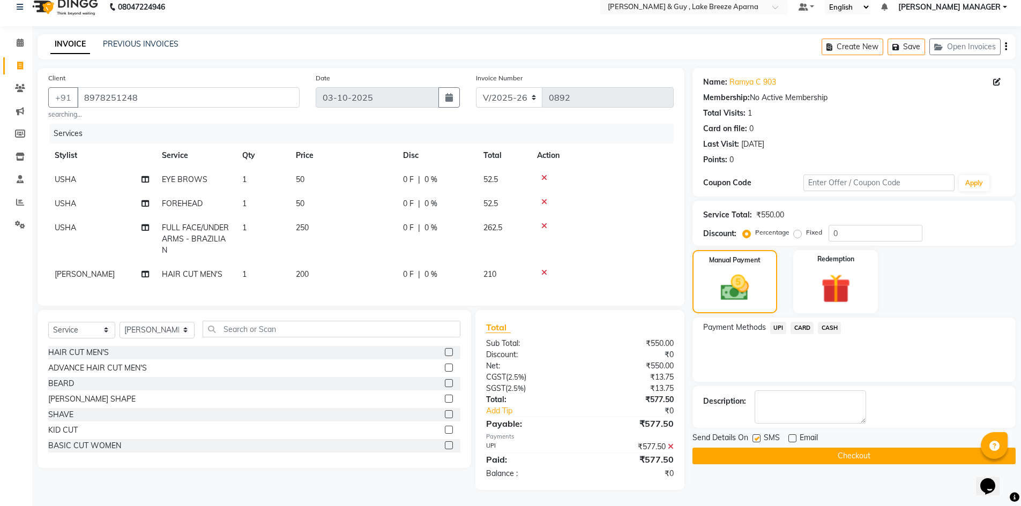 The width and height of the screenshot is (1021, 506). Describe the element at coordinates (772, 439) in the screenshot. I see `span: SMS` at that location.